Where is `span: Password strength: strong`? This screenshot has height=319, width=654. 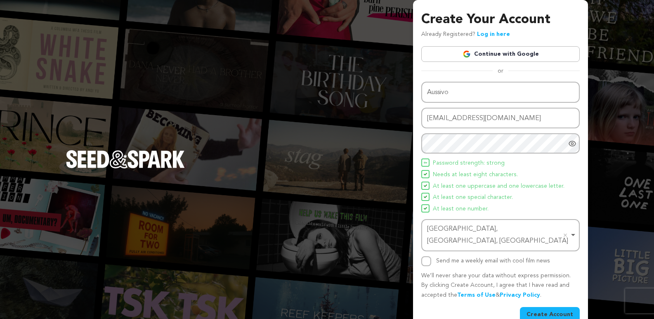
span: Password strength: strong is located at coordinates (469, 163).